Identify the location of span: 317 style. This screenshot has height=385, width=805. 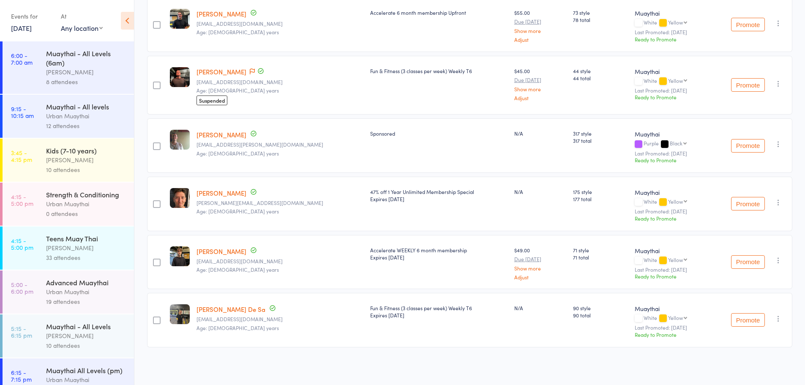
(600, 133).